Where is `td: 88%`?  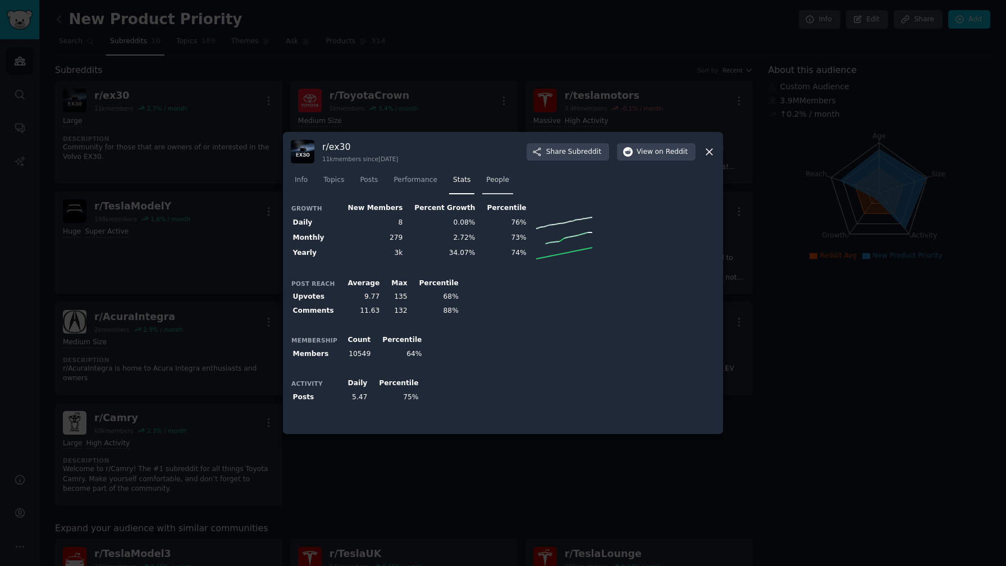 td: 88% is located at coordinates (435, 311).